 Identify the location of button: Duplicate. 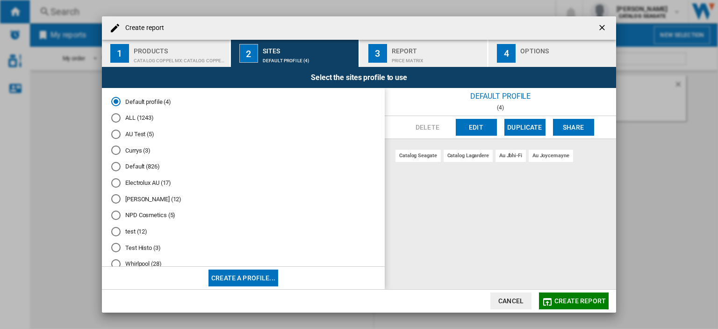
(525, 127).